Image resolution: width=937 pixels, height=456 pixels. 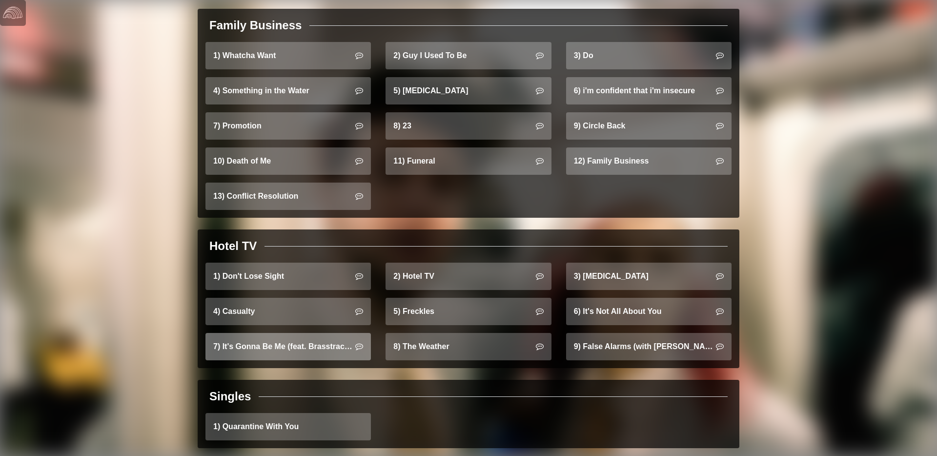 I want to click on a: 7) It's Gonna Be Me (feat. Brasstracks), so click(x=288, y=346).